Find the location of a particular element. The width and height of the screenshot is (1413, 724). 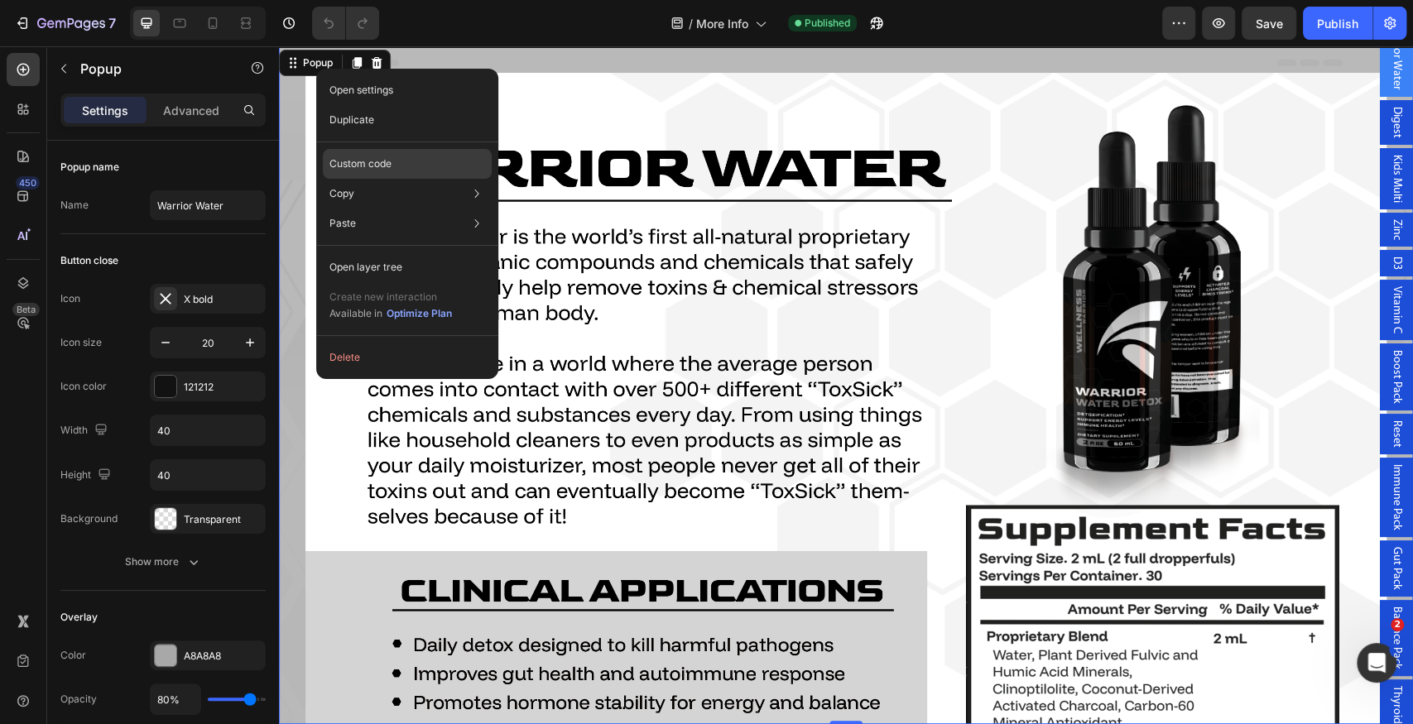

div: 121212 is located at coordinates (223, 387).